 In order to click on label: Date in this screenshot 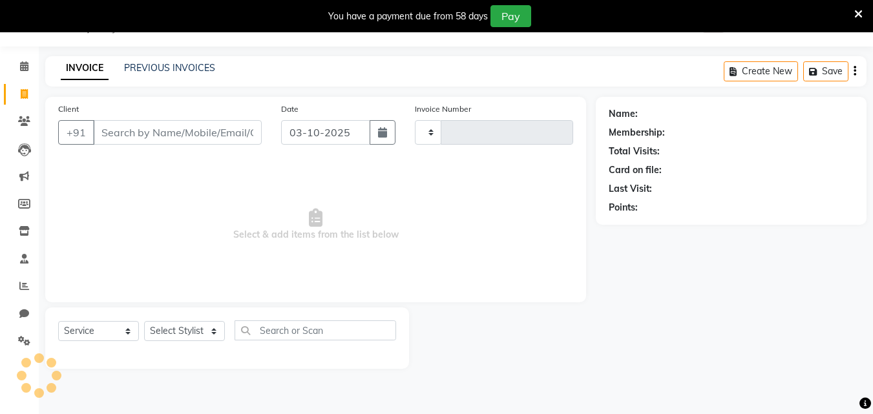, I will do `click(289, 109)`.